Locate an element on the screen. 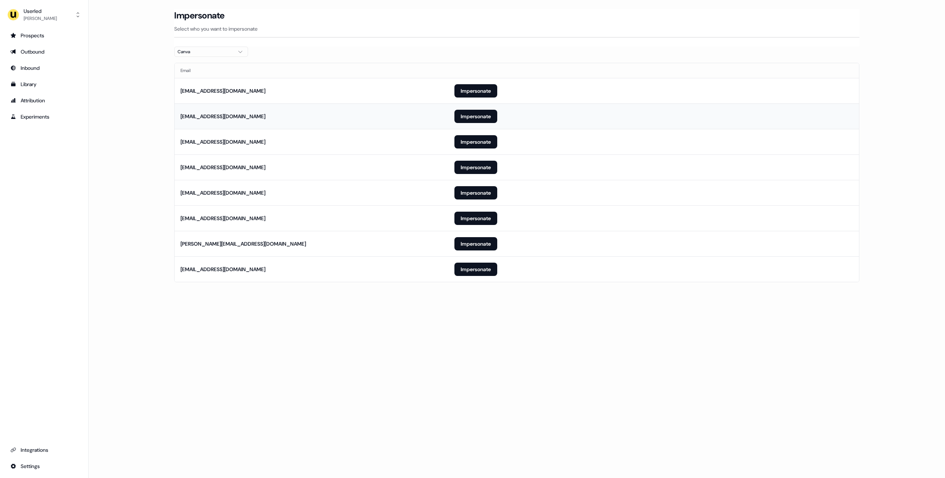 This screenshot has height=478, width=945. a: Go to Inbound is located at coordinates (44, 68).